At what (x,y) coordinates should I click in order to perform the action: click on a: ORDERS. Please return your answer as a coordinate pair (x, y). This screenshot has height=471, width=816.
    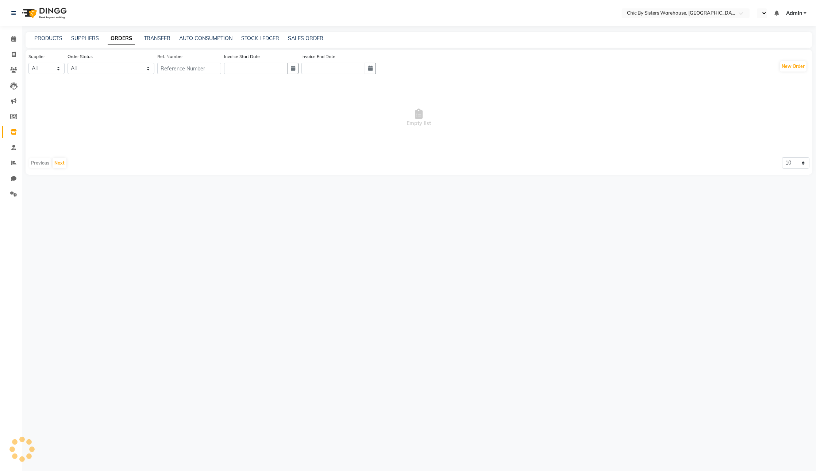
    Looking at the image, I should click on (121, 39).